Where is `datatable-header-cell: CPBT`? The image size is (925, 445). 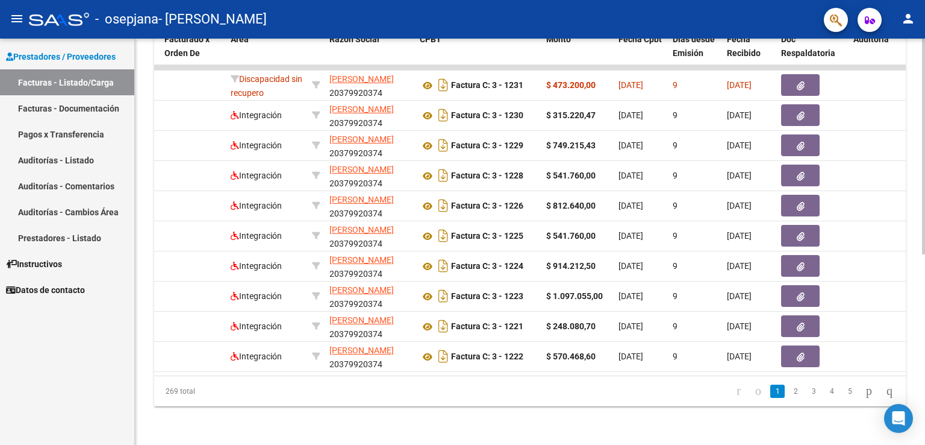 datatable-header-cell: CPBT is located at coordinates (478, 53).